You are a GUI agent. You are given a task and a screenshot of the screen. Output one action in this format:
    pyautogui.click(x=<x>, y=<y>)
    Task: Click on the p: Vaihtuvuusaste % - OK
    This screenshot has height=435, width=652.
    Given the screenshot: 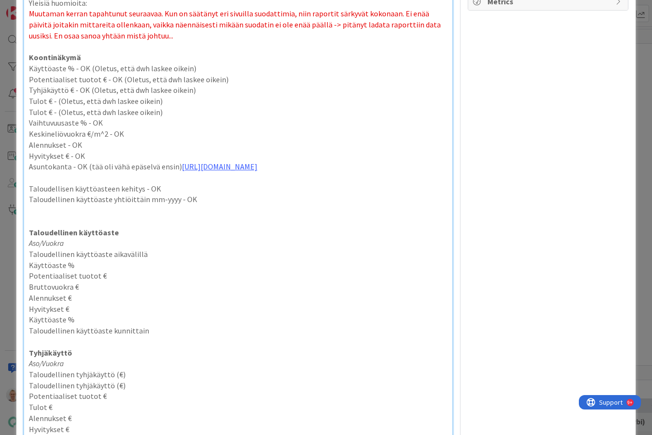 What is the action you would take?
    pyautogui.click(x=238, y=123)
    